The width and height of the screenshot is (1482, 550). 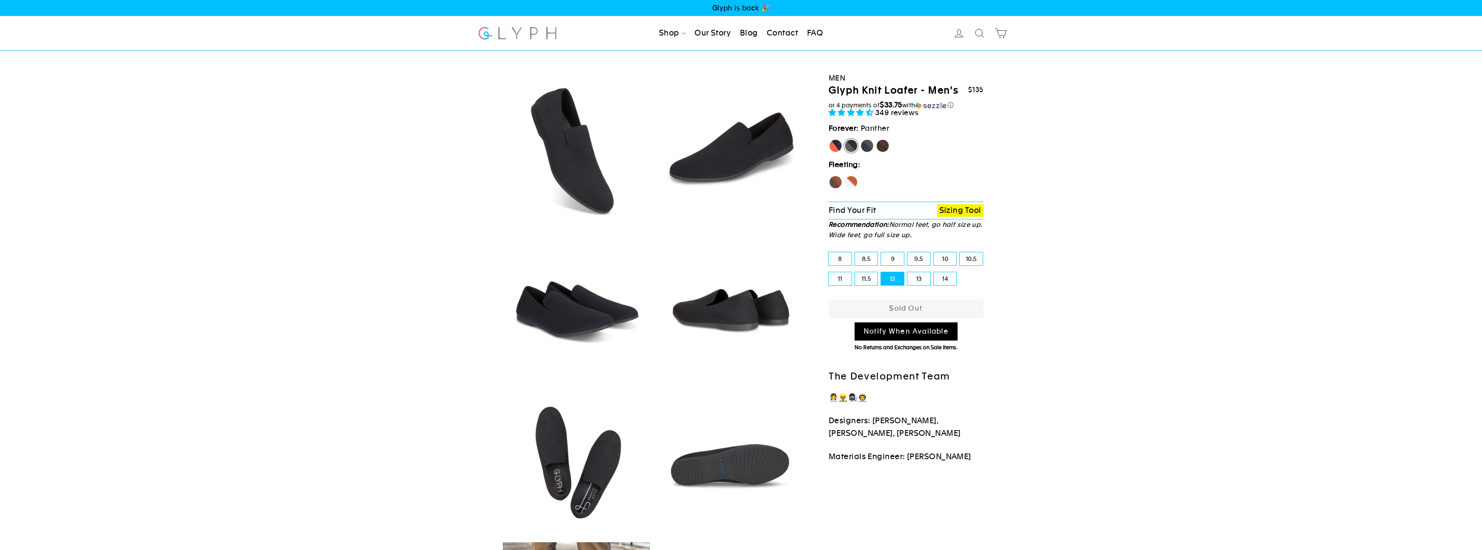 What do you see at coordinates (866, 279) in the screenshot?
I see `label: 11.5` at bounding box center [866, 279].